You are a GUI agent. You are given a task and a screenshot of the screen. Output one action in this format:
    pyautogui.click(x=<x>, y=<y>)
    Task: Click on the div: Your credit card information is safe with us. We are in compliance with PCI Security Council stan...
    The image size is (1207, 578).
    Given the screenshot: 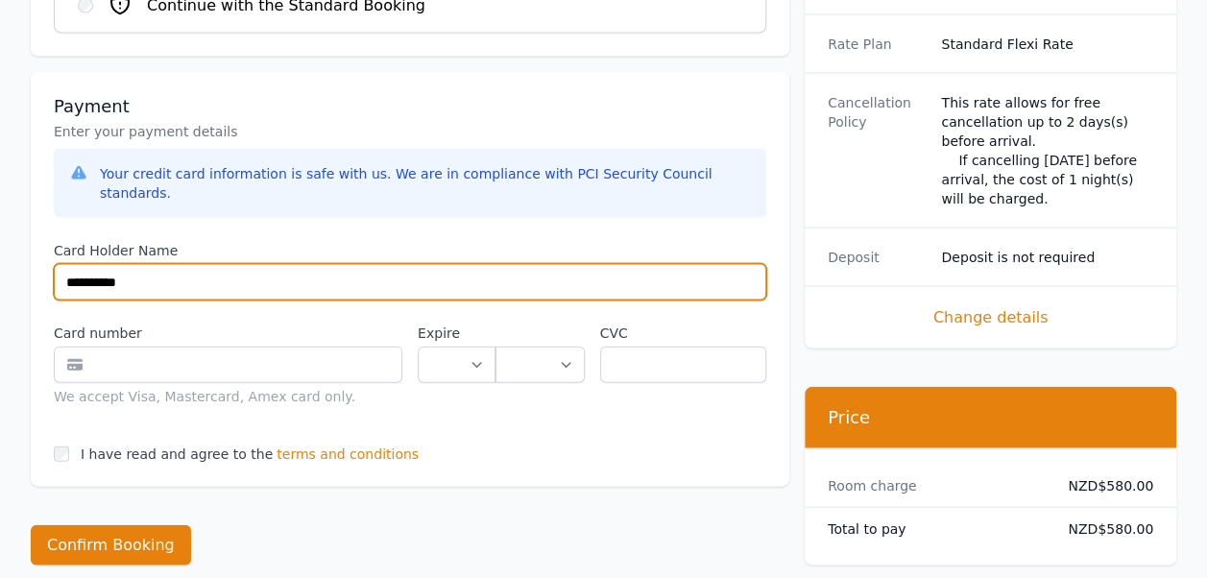 What is the action you would take?
    pyautogui.click(x=425, y=183)
    